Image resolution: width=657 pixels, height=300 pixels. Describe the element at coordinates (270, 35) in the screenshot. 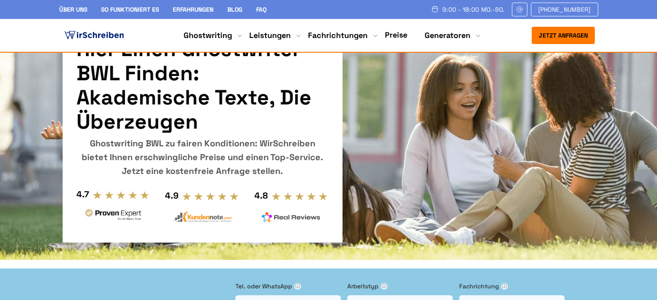

I see `a: Leistungen` at that location.